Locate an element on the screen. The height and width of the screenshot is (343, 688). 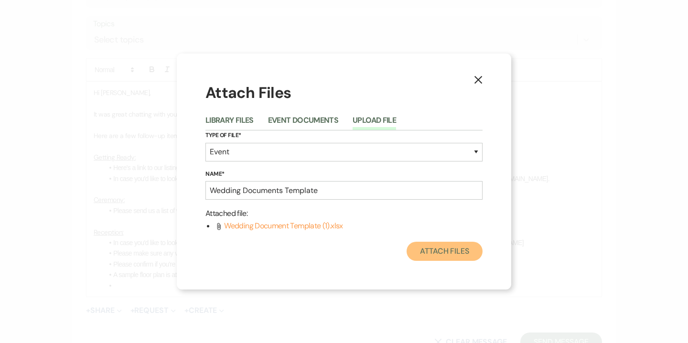
button: Attach Files is located at coordinates (444, 251).